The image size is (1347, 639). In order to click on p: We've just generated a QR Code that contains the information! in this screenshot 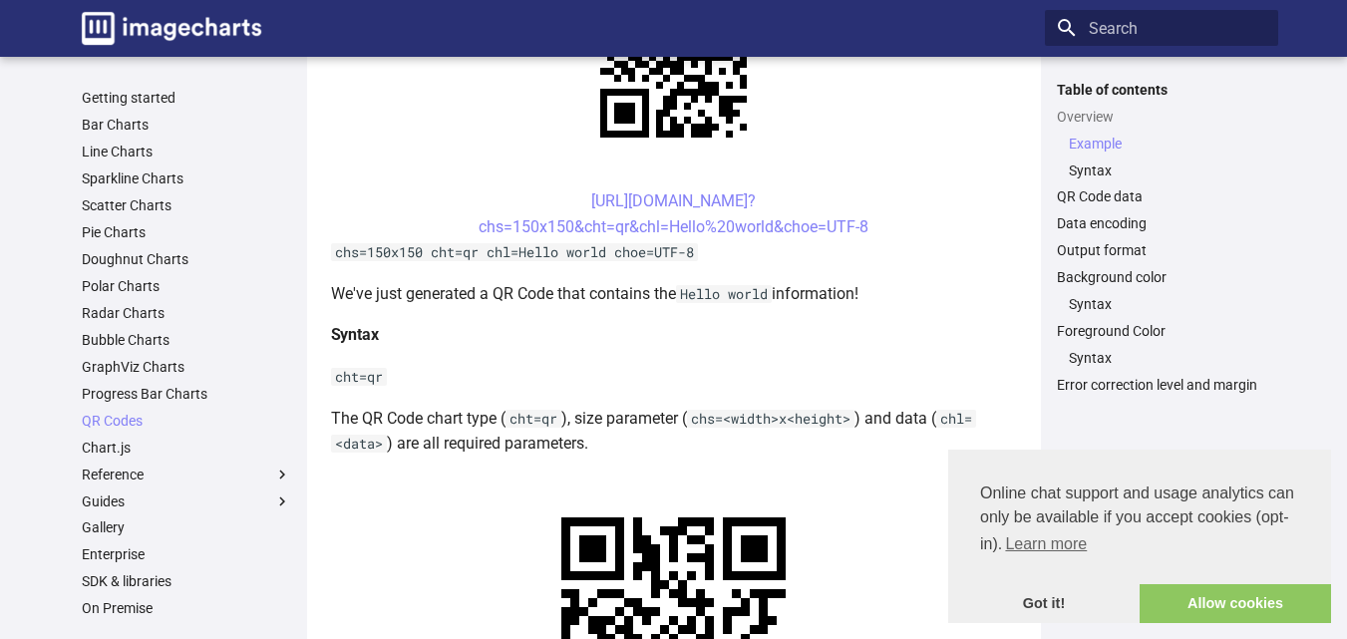, I will do `click(674, 294)`.